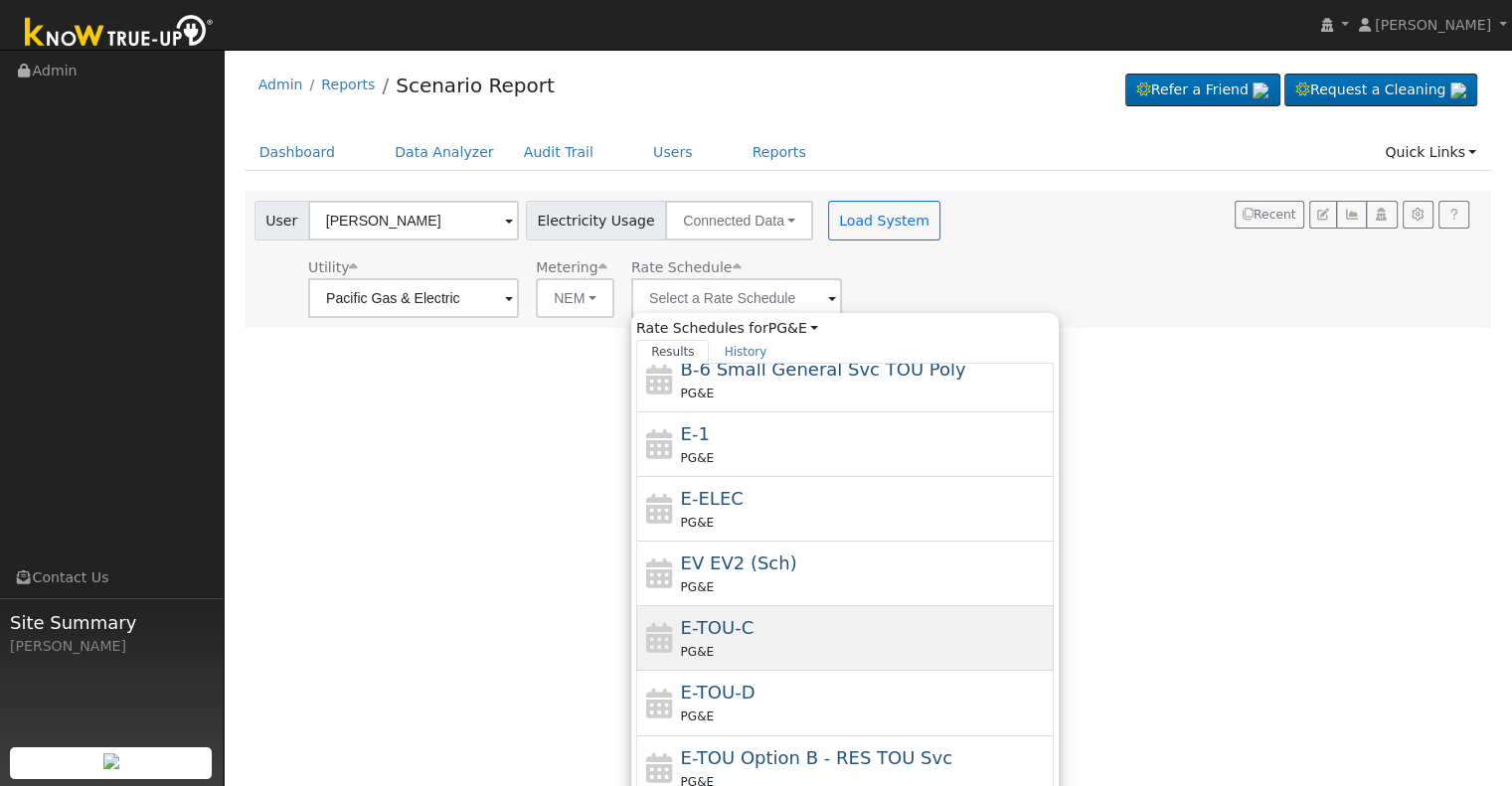 This screenshot has width=1512, height=786. What do you see at coordinates (1453, 214) in the screenshot?
I see `a: Help Link` at bounding box center [1453, 214].